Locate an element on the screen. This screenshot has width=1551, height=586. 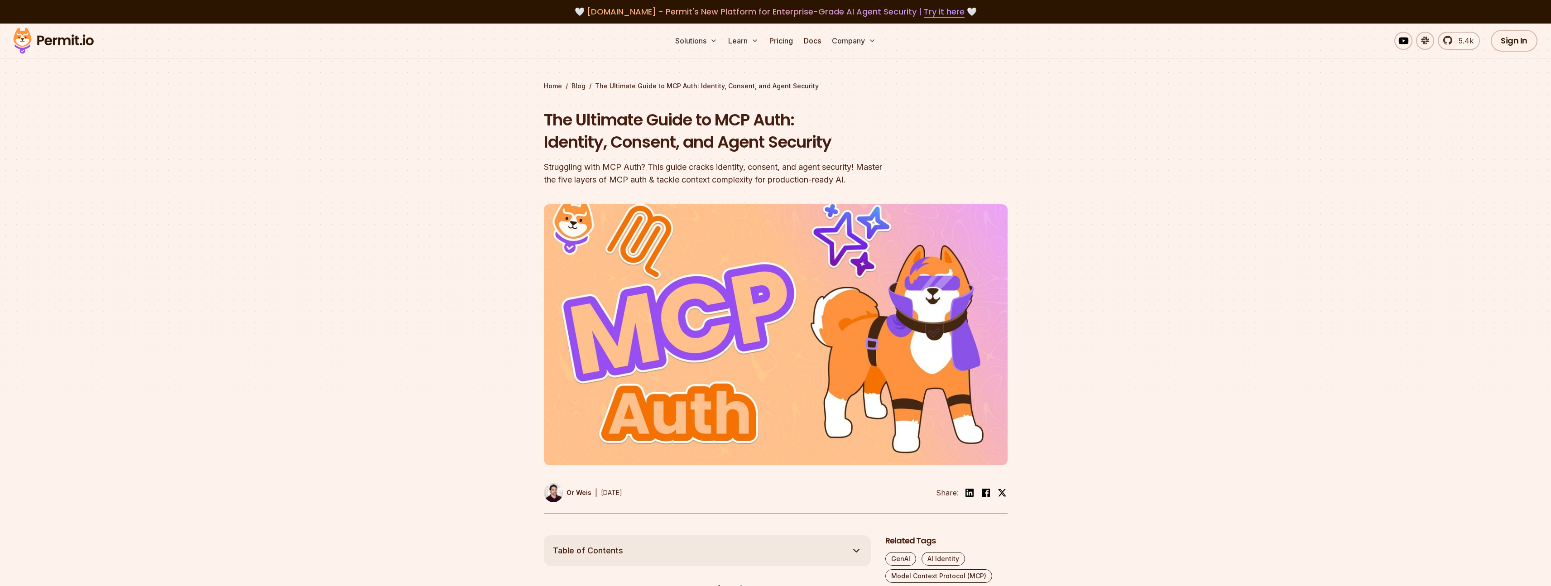
a: Try it here is located at coordinates (944, 12).